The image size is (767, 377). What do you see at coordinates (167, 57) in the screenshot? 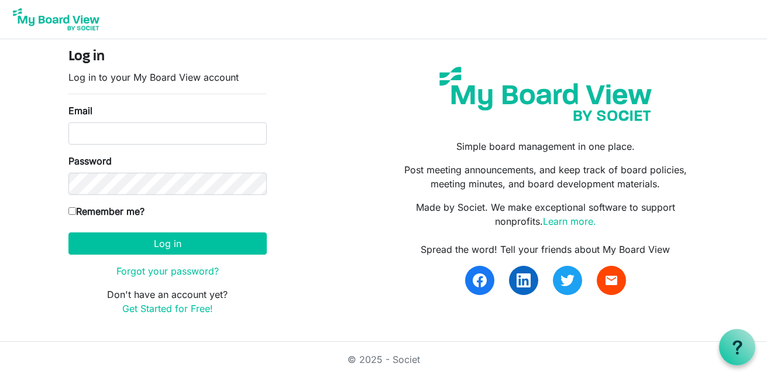
I see `h4: Log in` at bounding box center [167, 57].